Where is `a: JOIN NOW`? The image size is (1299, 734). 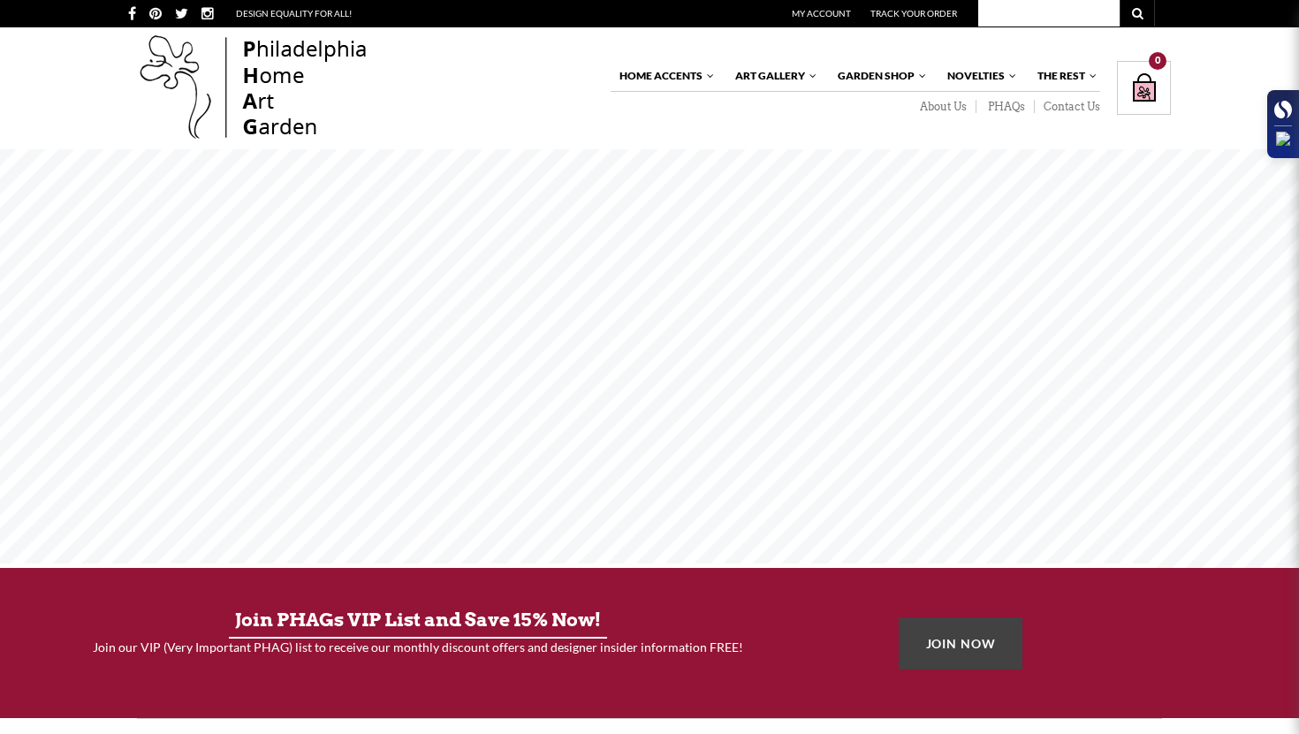
a: JOIN NOW is located at coordinates (961, 643).